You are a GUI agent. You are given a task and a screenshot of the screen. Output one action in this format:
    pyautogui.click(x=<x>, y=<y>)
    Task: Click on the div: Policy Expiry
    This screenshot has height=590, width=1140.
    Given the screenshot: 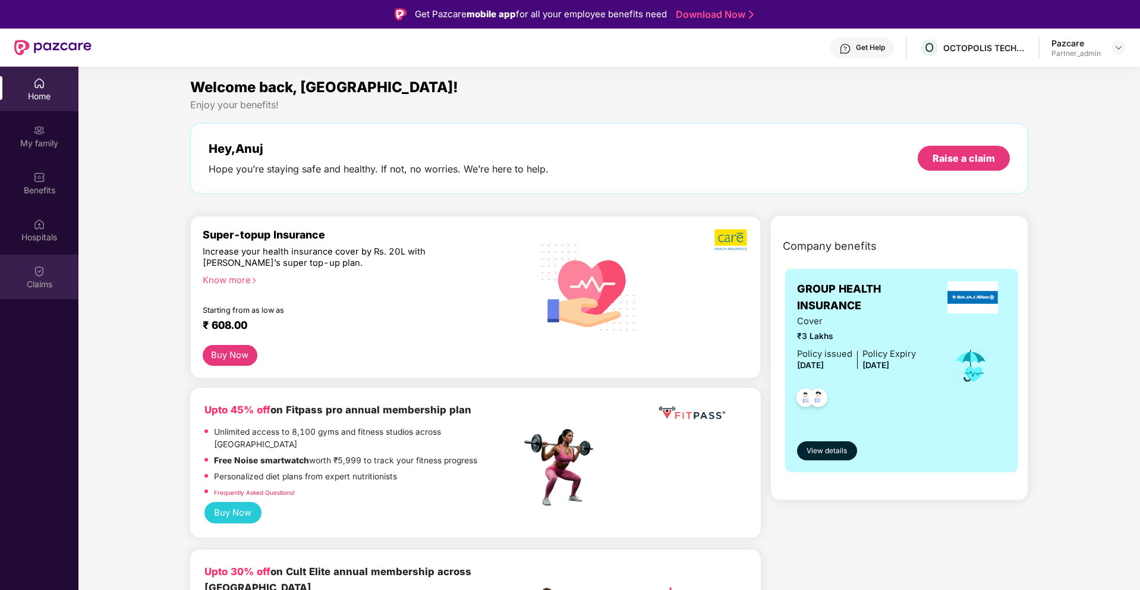 What is the action you would take?
    pyautogui.click(x=889, y=354)
    